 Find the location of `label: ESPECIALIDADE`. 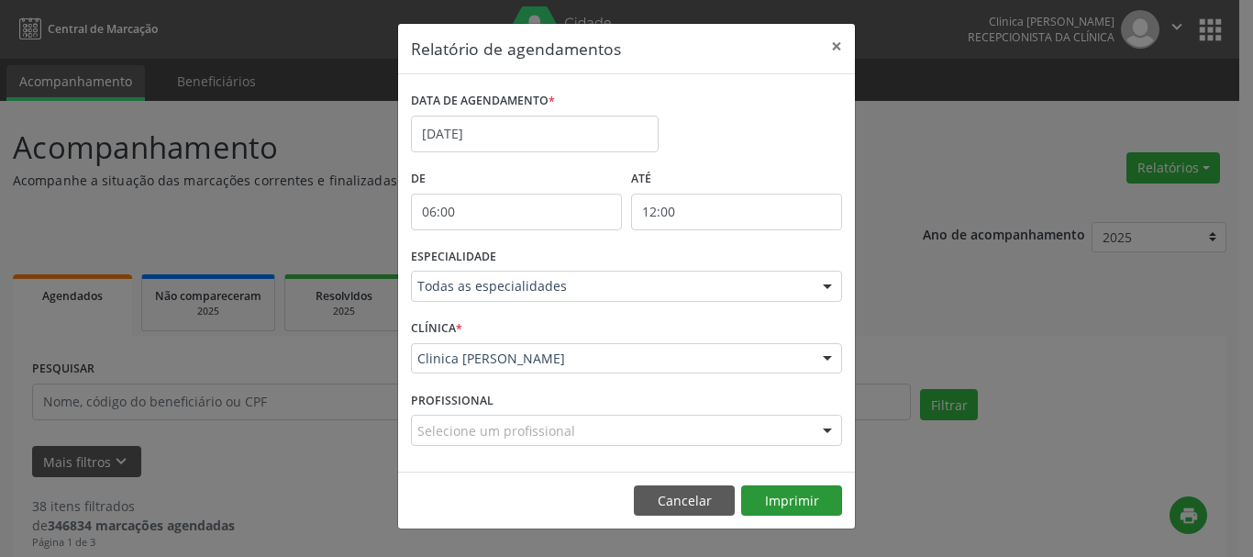

label: ESPECIALIDADE is located at coordinates (453, 257).